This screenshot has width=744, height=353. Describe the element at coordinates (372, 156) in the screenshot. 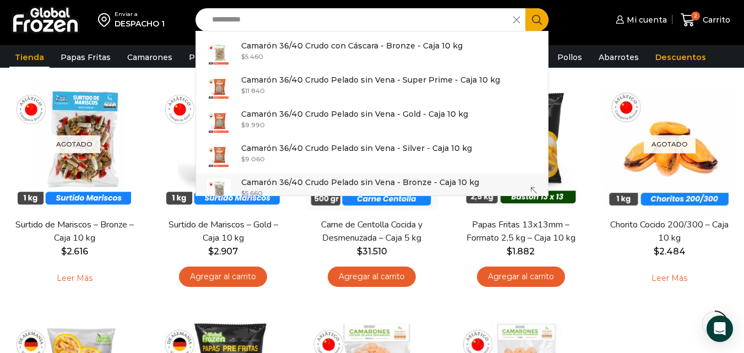

I see `a: Camarón 36/40 Crudo Pelado sin Vena - Silver - Caja 10 kg $9.060` at that location.